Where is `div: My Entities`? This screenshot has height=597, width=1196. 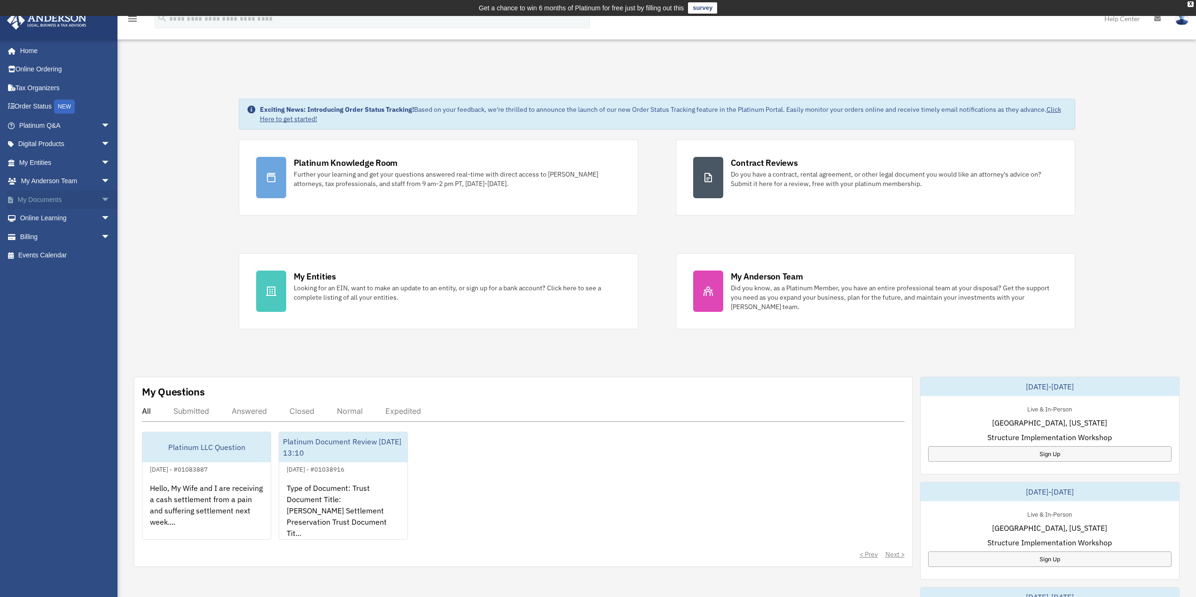 div: My Entities is located at coordinates (315, 276).